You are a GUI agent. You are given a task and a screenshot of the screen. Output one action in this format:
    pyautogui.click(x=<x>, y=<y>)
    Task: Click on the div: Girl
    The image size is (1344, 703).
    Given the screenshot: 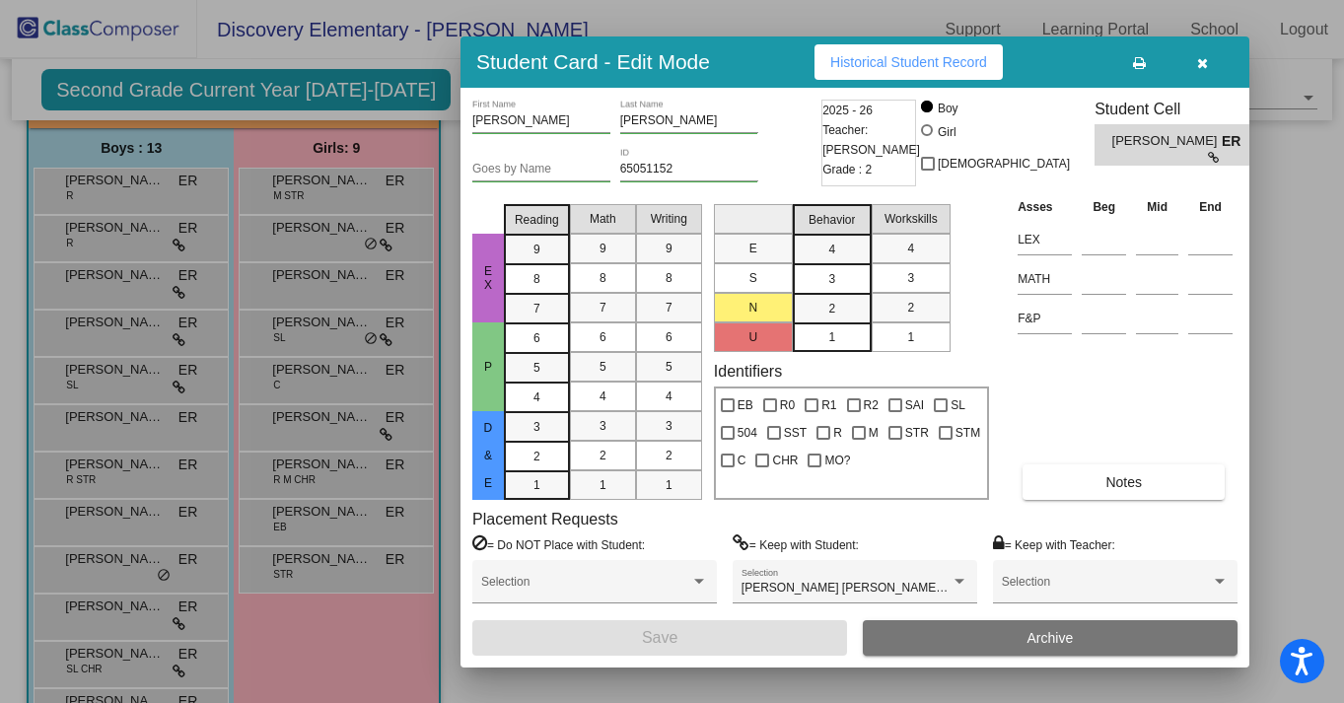 What is the action you would take?
    pyautogui.click(x=947, y=132)
    